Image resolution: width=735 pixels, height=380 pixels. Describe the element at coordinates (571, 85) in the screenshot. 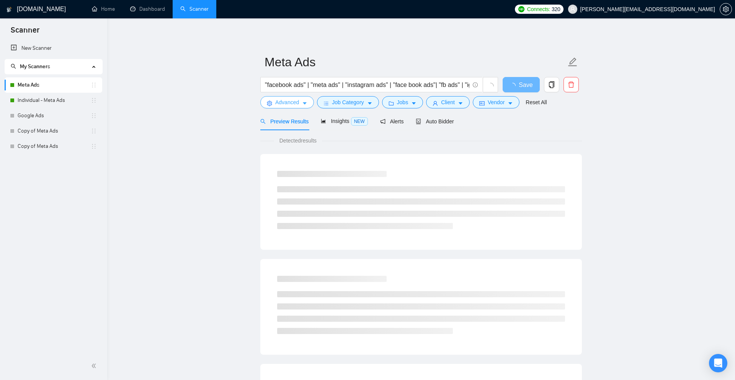

I see `span: delete` at that location.